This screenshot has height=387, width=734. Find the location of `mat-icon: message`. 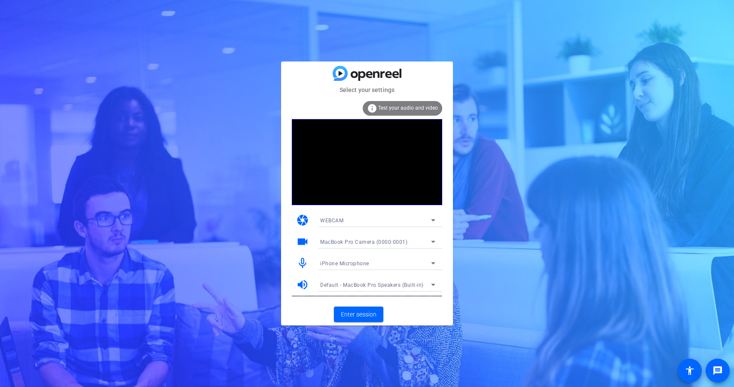

mat-icon: message is located at coordinates (718, 371).